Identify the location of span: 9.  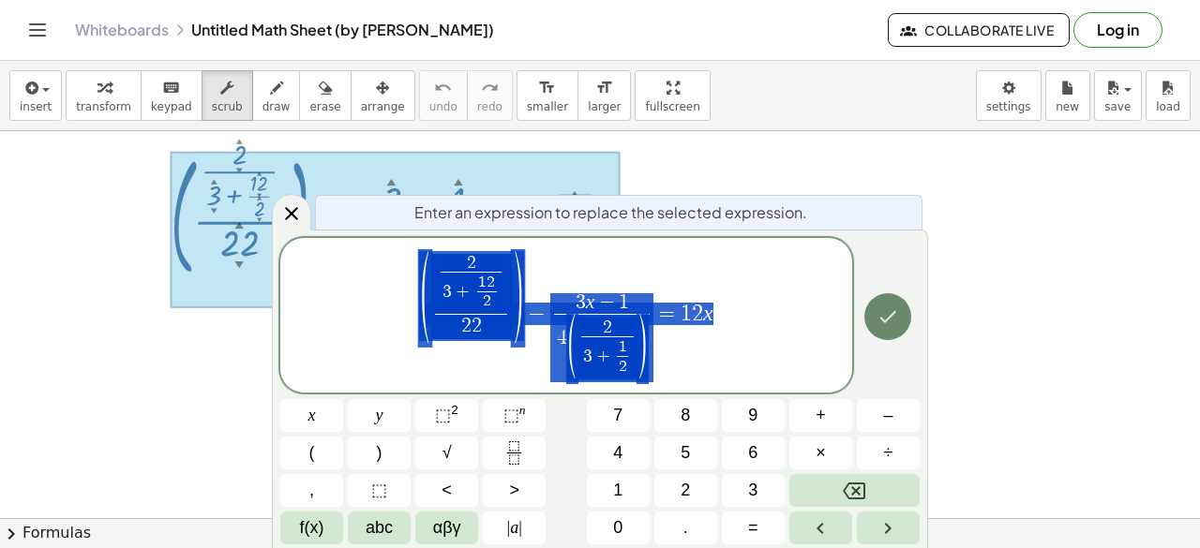
(753, 415).